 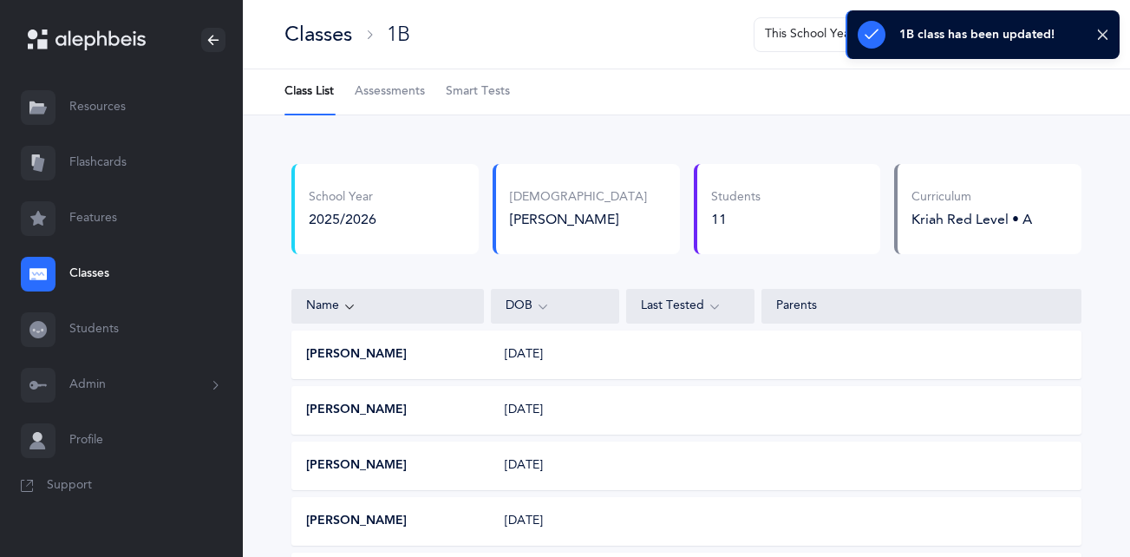 I want to click on div: Parents, so click(x=921, y=306).